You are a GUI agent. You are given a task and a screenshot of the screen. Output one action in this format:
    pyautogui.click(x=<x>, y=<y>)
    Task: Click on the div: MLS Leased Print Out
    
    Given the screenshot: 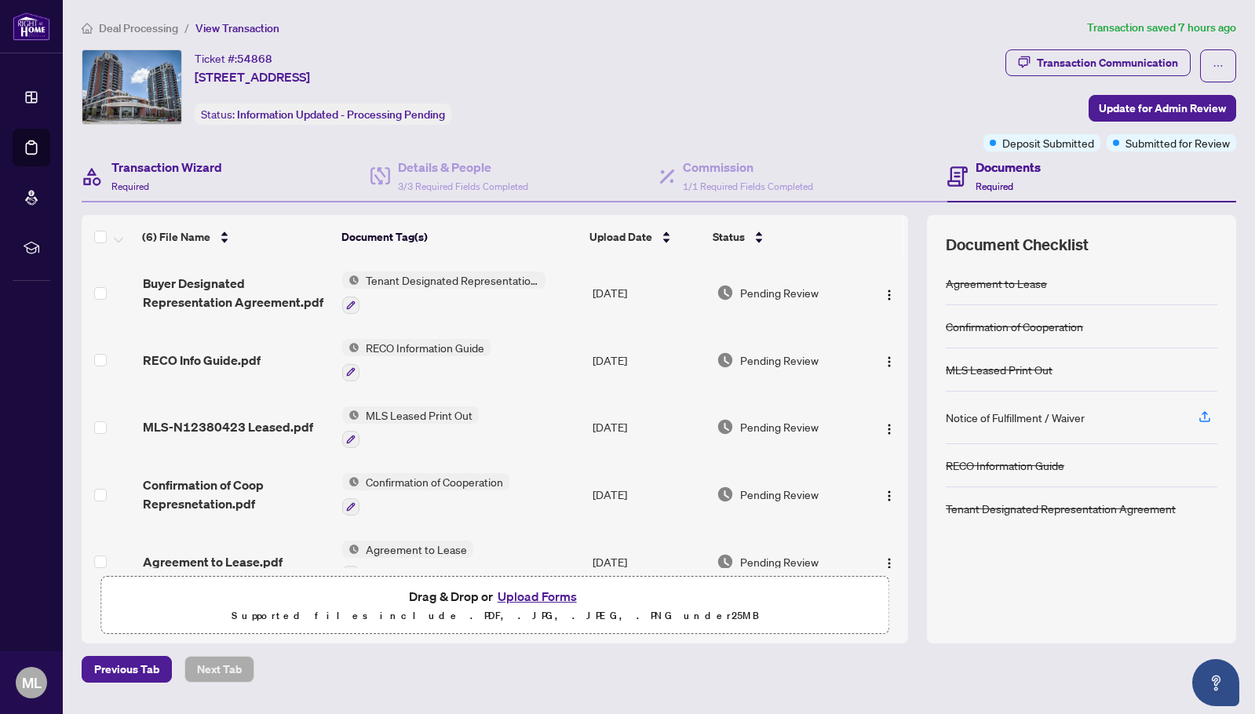 What is the action you would take?
    pyautogui.click(x=999, y=370)
    